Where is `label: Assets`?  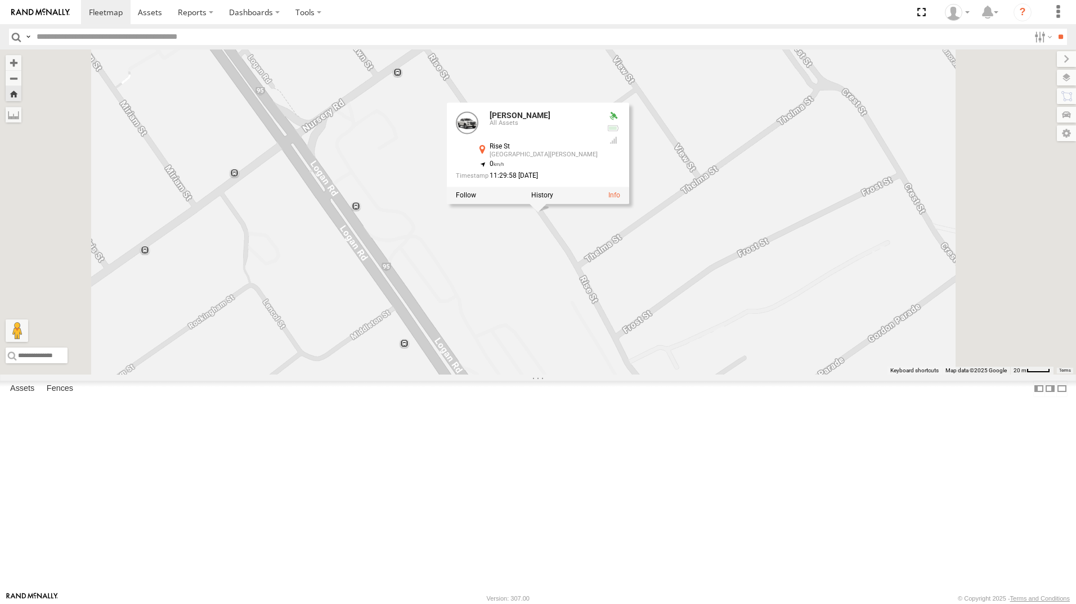 label: Assets is located at coordinates (22, 389).